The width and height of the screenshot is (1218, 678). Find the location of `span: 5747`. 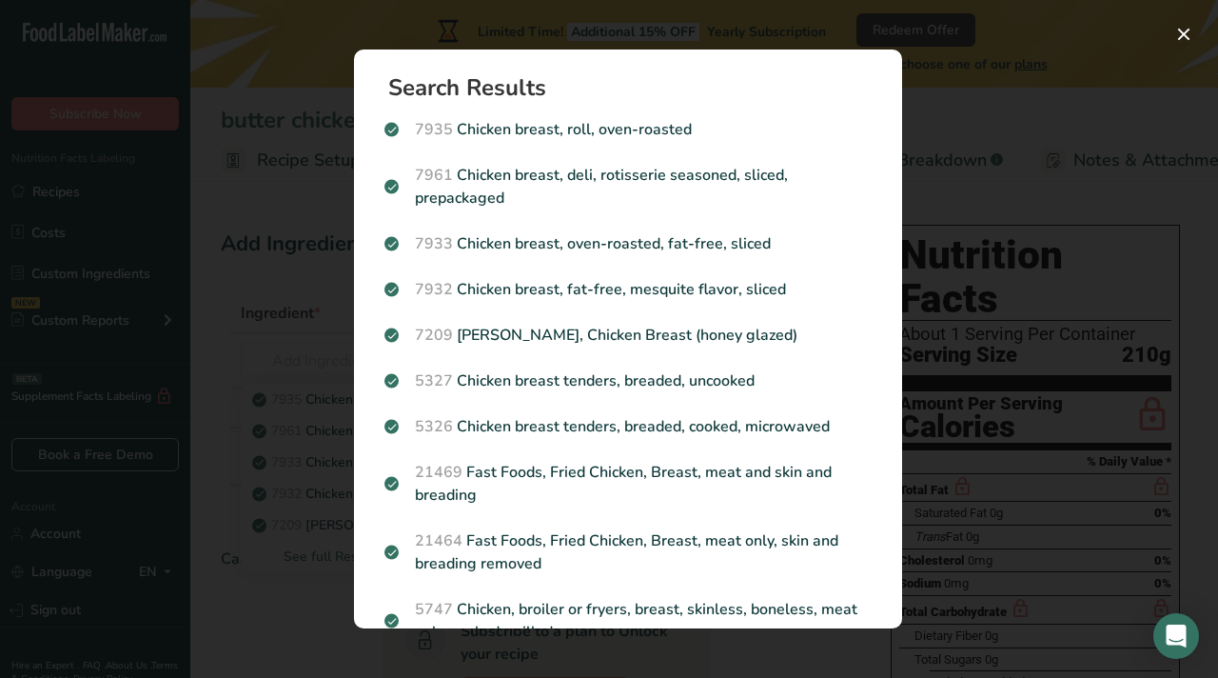

span: 5747 is located at coordinates (434, 609).